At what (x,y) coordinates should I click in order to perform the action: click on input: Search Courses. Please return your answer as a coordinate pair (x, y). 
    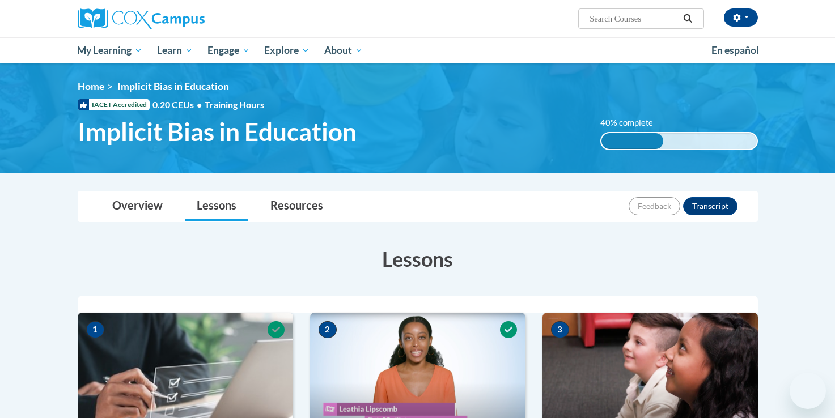
    Looking at the image, I should click on (634, 19).